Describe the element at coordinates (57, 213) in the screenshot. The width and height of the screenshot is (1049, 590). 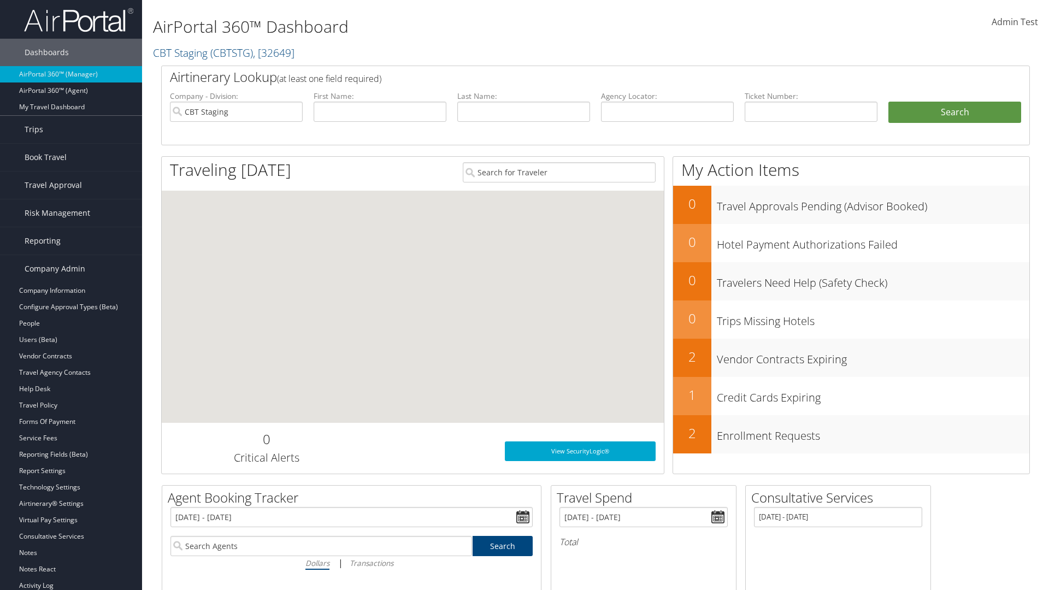
I see `span: Risk Management` at that location.